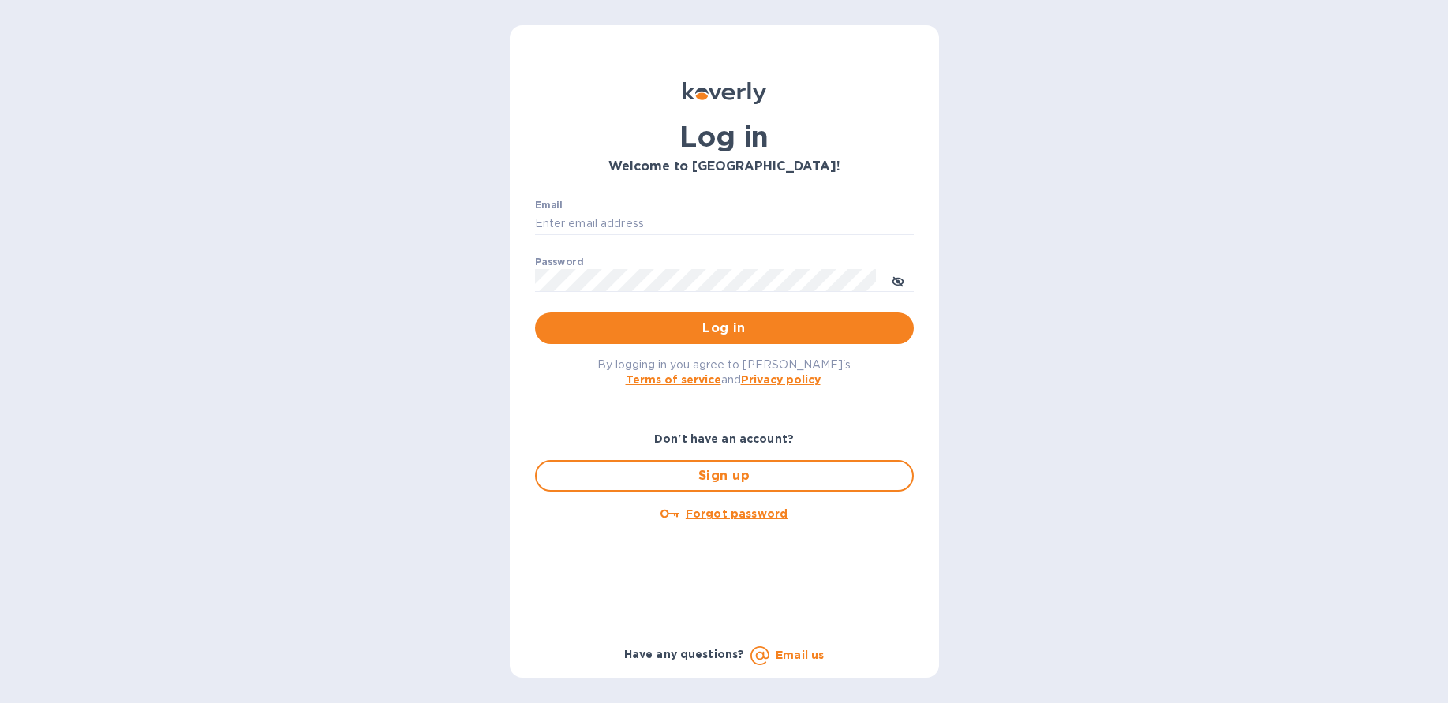 The height and width of the screenshot is (703, 1448). What do you see at coordinates (549, 205) in the screenshot?
I see `label: Email` at bounding box center [549, 205].